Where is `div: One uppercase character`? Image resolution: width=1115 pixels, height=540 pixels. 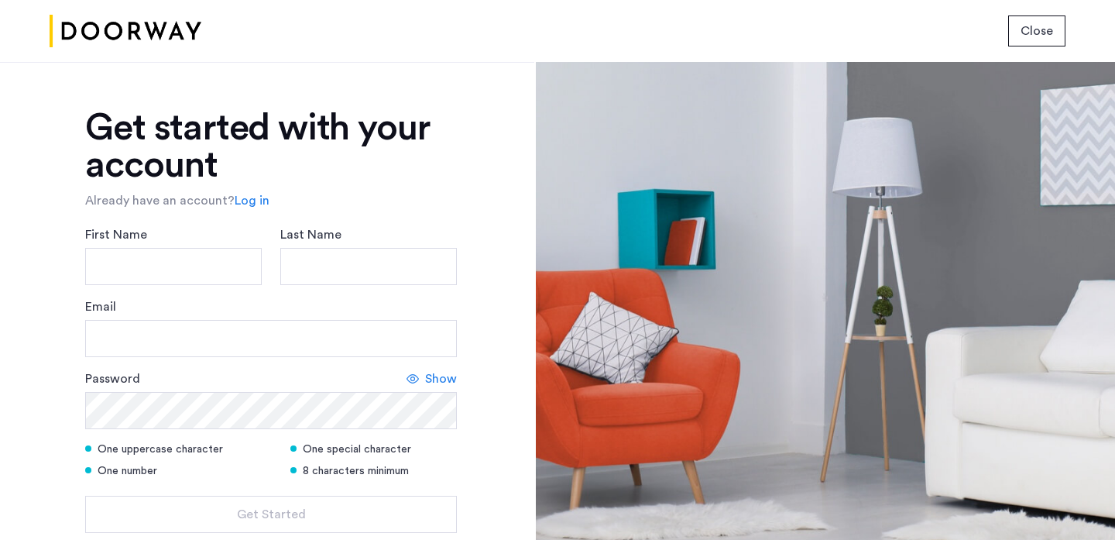
div: One uppercase character is located at coordinates (178, 449).